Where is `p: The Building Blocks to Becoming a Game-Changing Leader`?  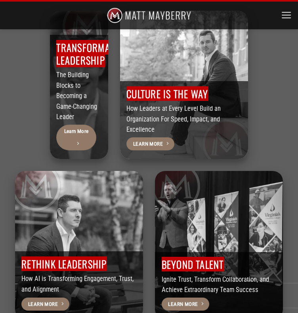
p: The Building Blocks to Becoming a Game-Changing Leader is located at coordinates (79, 96).